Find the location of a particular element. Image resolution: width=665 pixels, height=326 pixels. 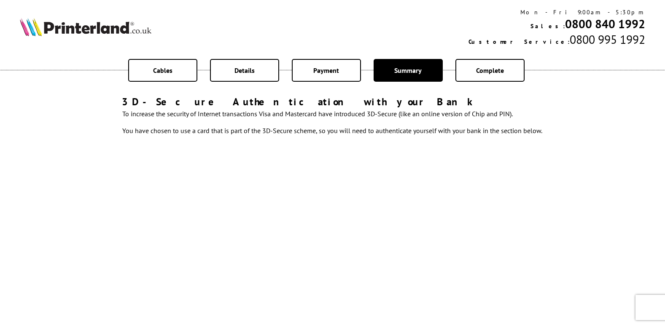

span: Details is located at coordinates (245, 70).